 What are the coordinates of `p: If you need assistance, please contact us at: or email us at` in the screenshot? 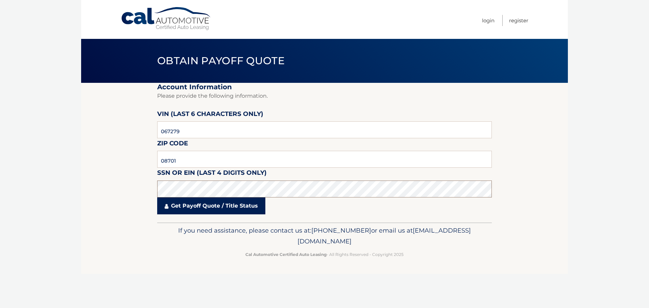 It's located at (324, 236).